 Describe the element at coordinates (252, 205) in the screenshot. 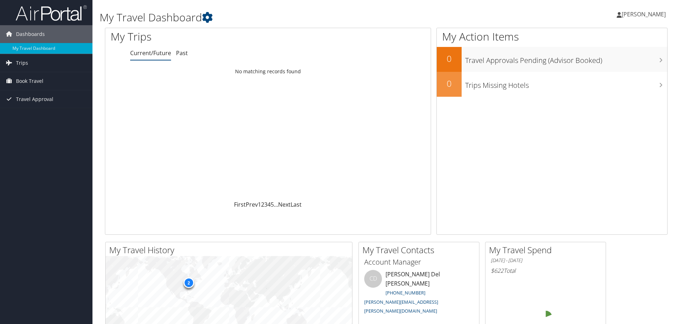

I see `a: Prev` at that location.